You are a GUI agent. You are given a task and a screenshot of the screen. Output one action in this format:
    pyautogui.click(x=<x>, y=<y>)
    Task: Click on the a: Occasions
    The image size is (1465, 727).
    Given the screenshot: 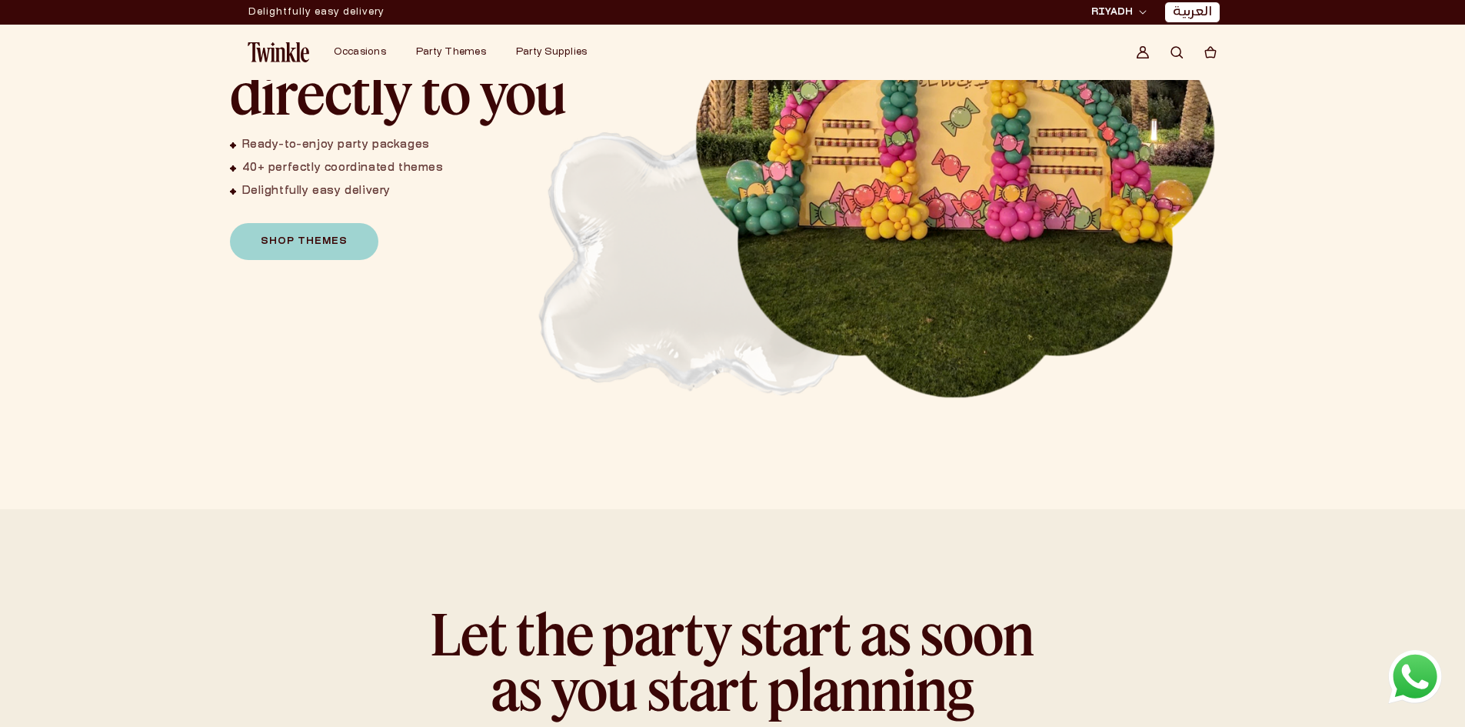 What is the action you would take?
    pyautogui.click(x=360, y=52)
    